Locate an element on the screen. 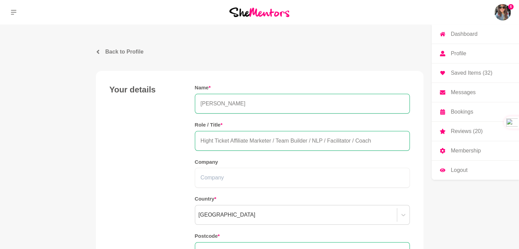  h4: Your details is located at coordinates (145, 90).